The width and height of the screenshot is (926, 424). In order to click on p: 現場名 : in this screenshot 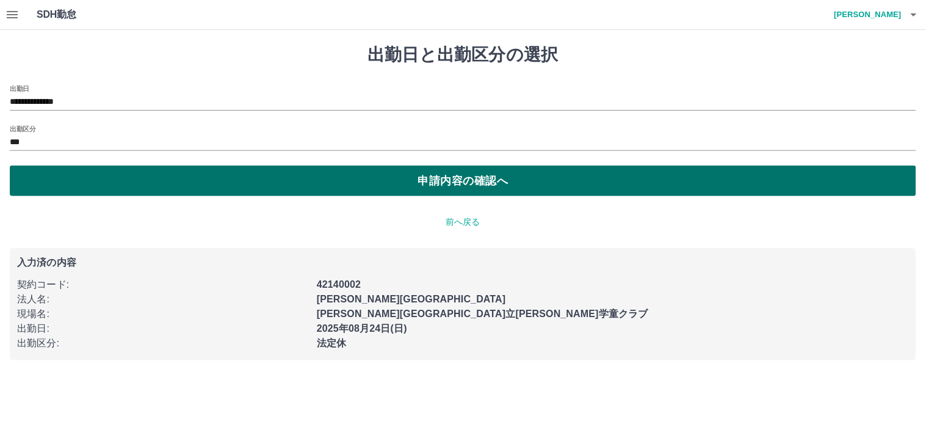, I will do `click(163, 314)`.